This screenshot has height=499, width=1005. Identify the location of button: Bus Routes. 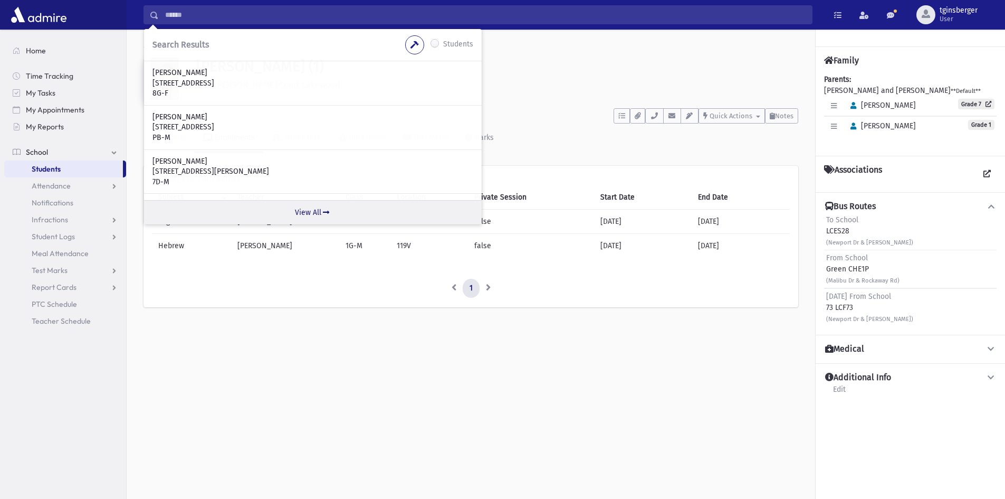
(910, 206).